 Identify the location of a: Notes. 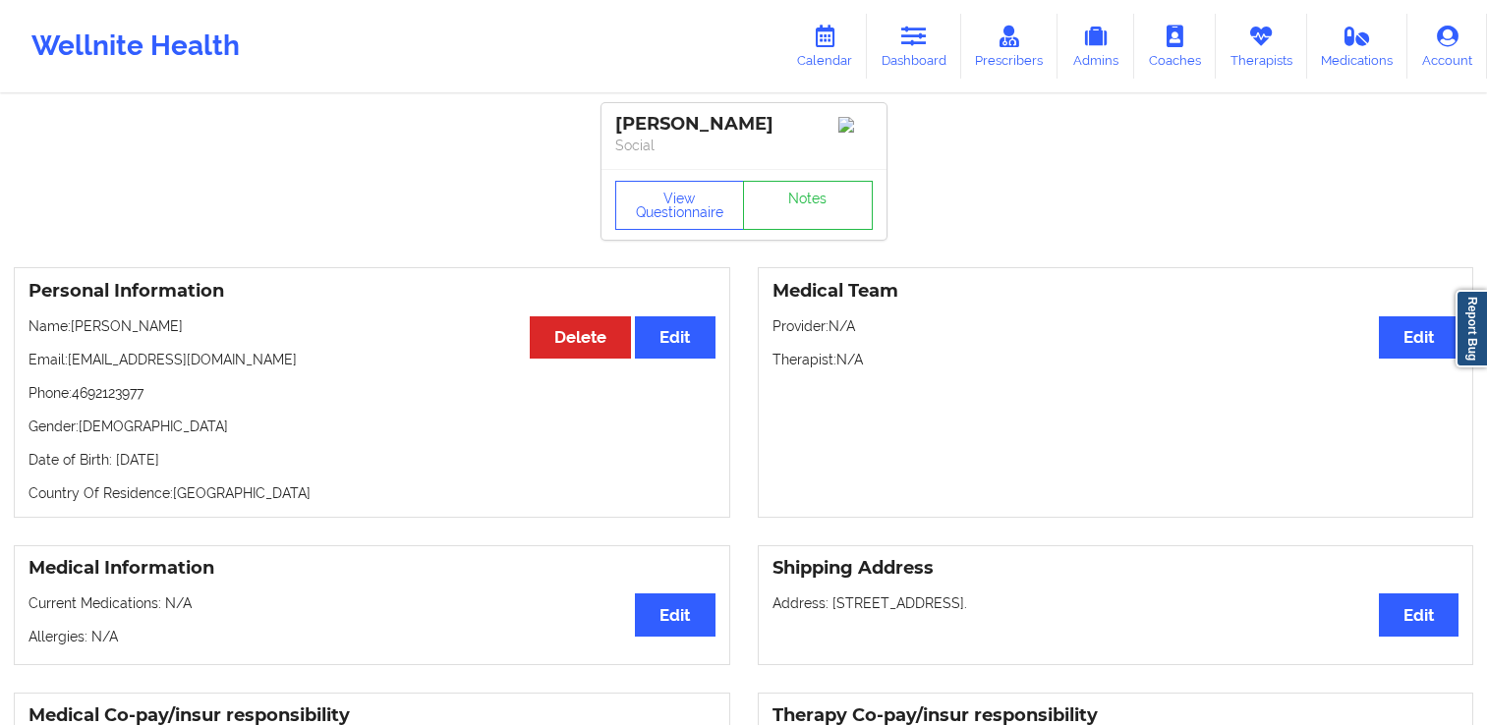
(808, 205).